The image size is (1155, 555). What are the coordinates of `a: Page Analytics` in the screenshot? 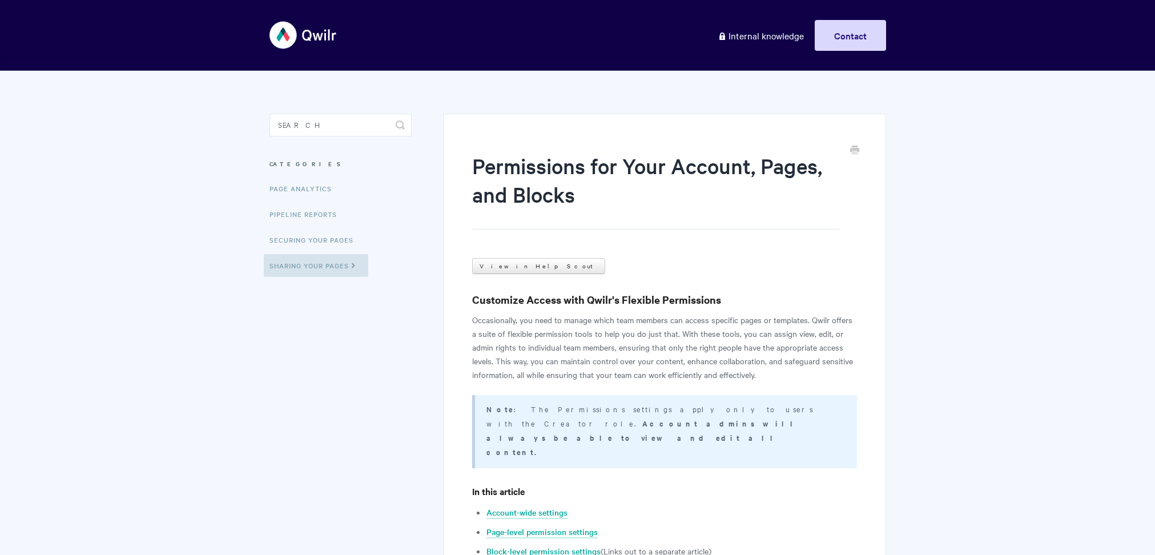 It's located at (305, 188).